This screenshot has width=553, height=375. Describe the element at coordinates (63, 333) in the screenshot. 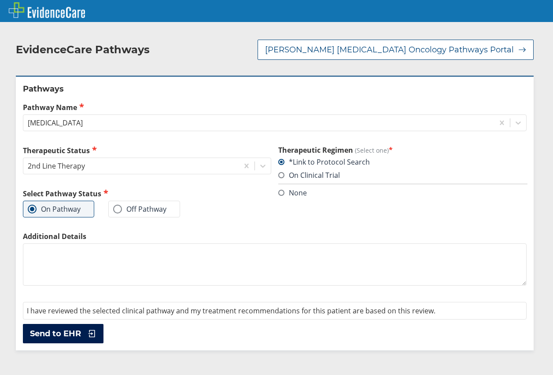

I see `button: Send to EHR` at that location.